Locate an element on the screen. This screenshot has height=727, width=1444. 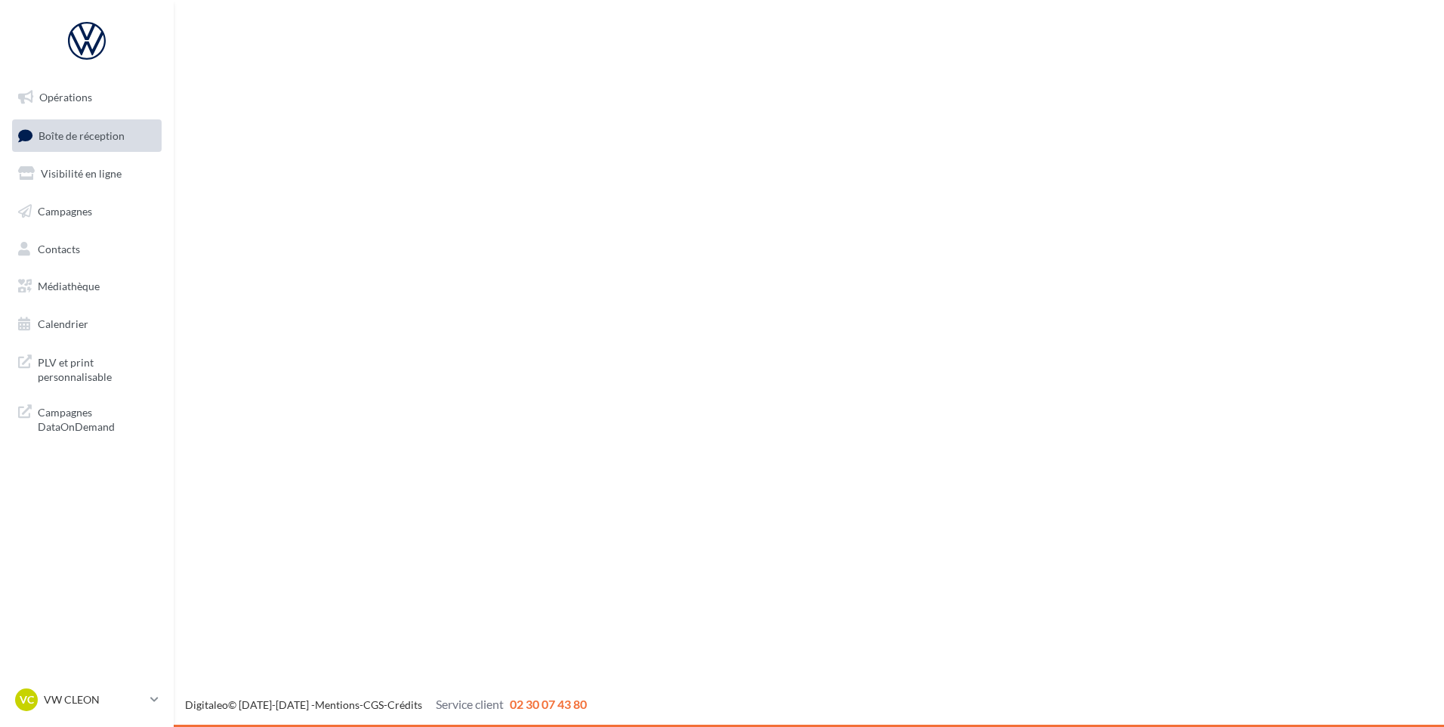
span: Campagnes is located at coordinates (65, 211).